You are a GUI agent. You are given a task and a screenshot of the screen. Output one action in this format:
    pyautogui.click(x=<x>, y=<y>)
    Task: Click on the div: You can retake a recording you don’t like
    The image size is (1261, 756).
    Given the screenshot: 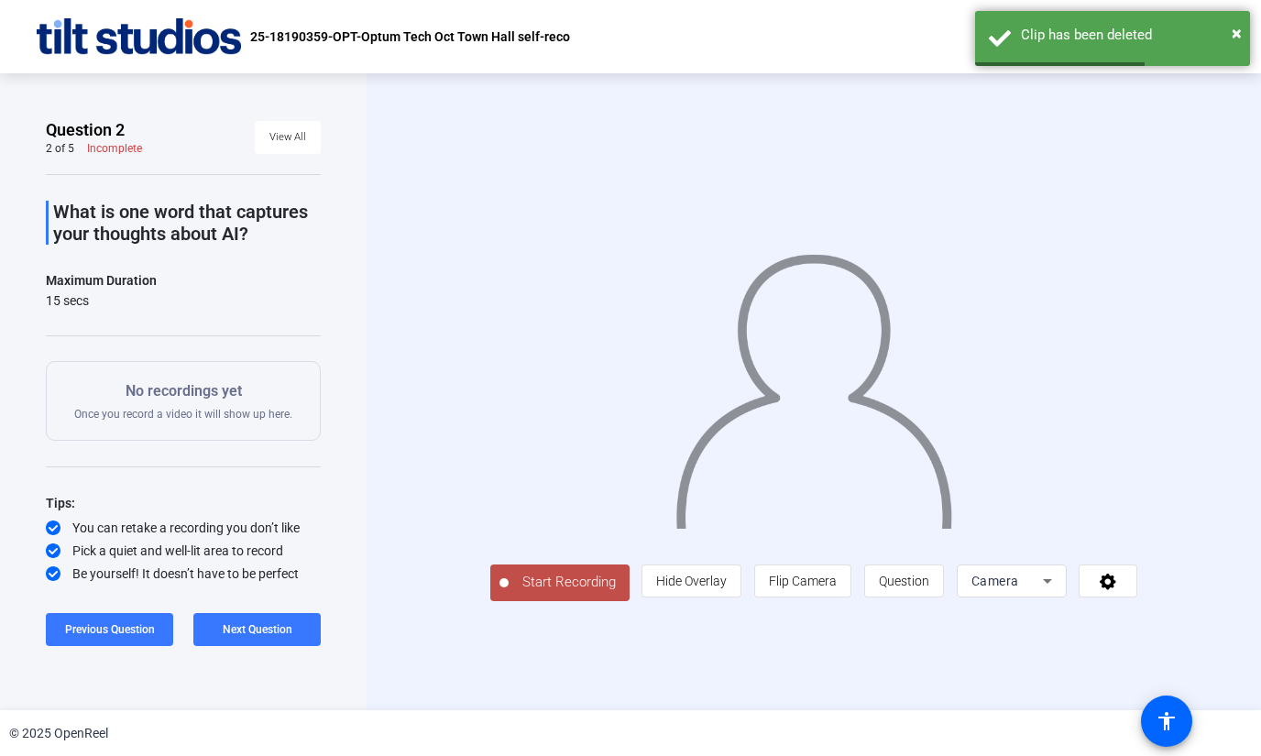 What is the action you would take?
    pyautogui.click(x=183, y=528)
    